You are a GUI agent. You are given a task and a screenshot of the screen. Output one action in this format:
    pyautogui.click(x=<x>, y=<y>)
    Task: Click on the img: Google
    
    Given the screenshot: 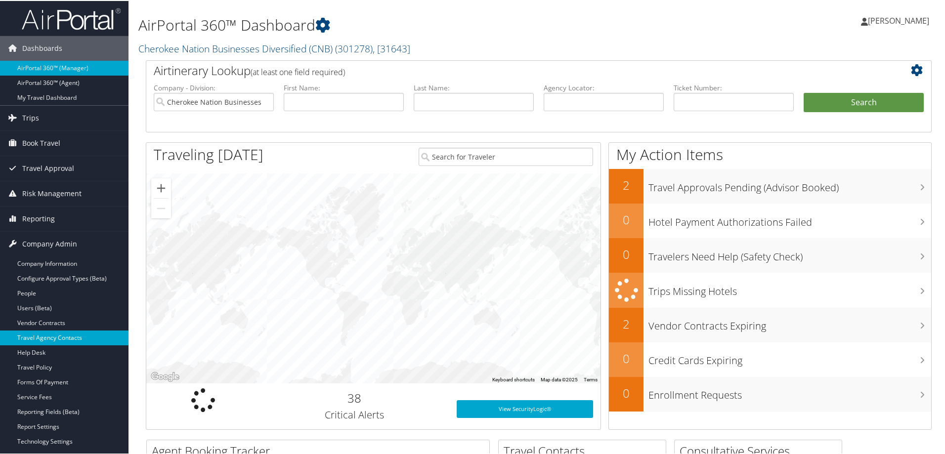 What is the action you would take?
    pyautogui.click(x=165, y=376)
    